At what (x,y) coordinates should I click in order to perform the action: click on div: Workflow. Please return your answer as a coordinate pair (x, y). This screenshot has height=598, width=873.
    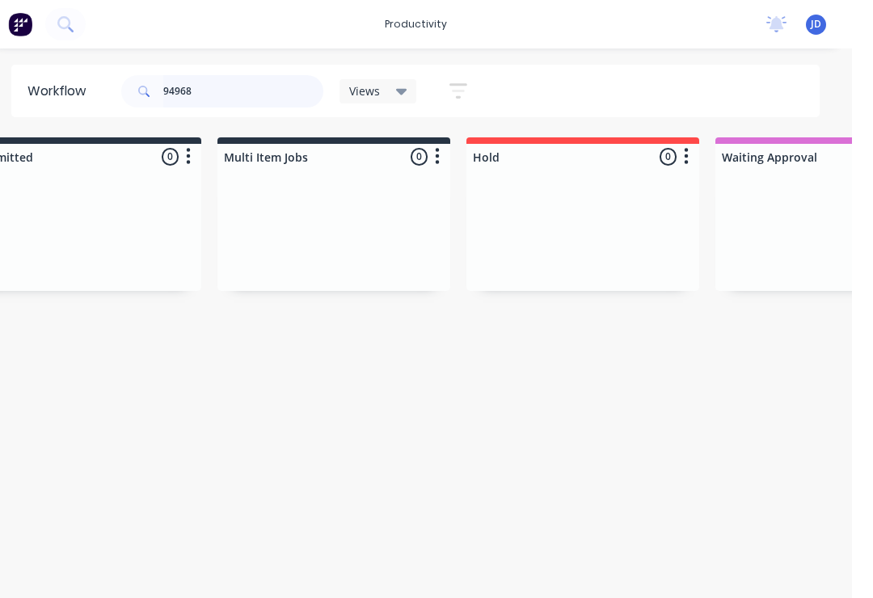
    Looking at the image, I should click on (82, 91).